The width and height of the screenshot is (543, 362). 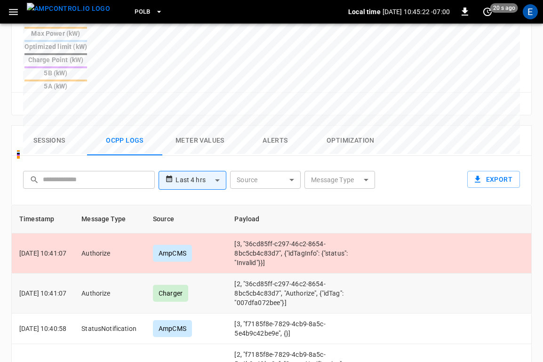 I want to click on div: profile-icon, so click(x=530, y=12).